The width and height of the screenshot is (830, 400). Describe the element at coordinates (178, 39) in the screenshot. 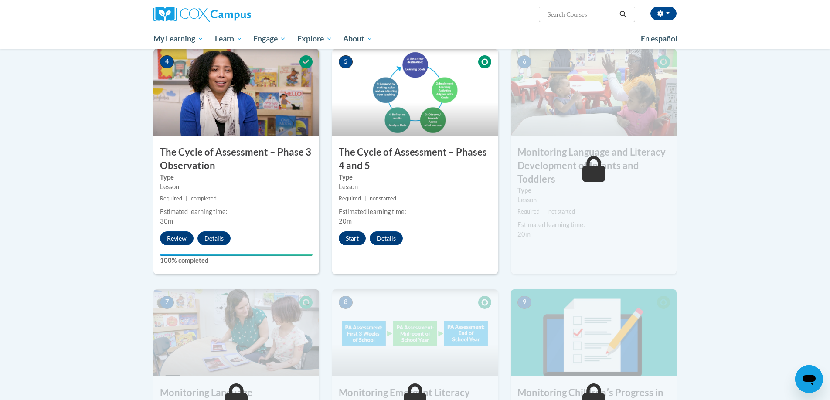

I see `span: My Learning` at that location.